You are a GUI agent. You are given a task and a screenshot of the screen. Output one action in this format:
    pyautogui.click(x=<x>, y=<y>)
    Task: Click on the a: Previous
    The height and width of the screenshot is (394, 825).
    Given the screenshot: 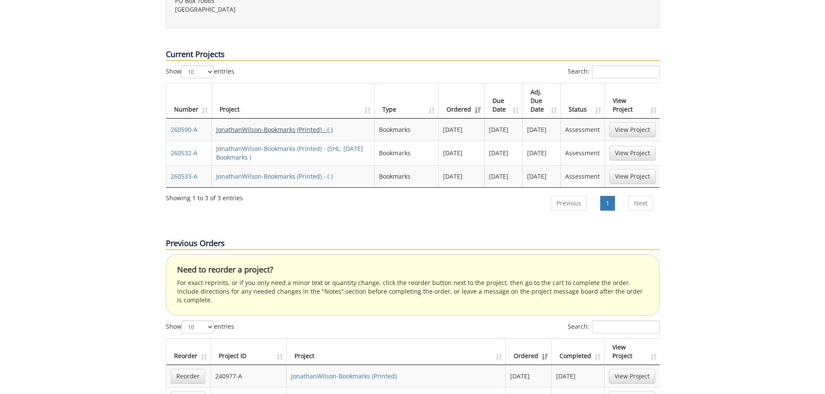 What is the action you would take?
    pyautogui.click(x=568, y=203)
    